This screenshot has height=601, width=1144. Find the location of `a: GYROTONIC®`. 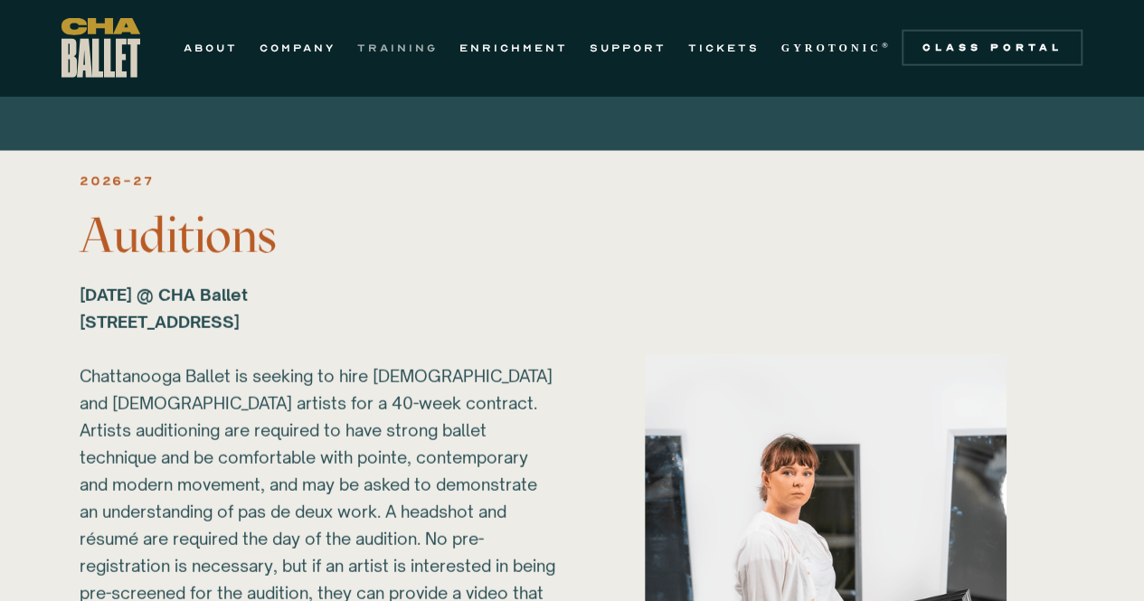

a: GYROTONIC® is located at coordinates (836, 48).